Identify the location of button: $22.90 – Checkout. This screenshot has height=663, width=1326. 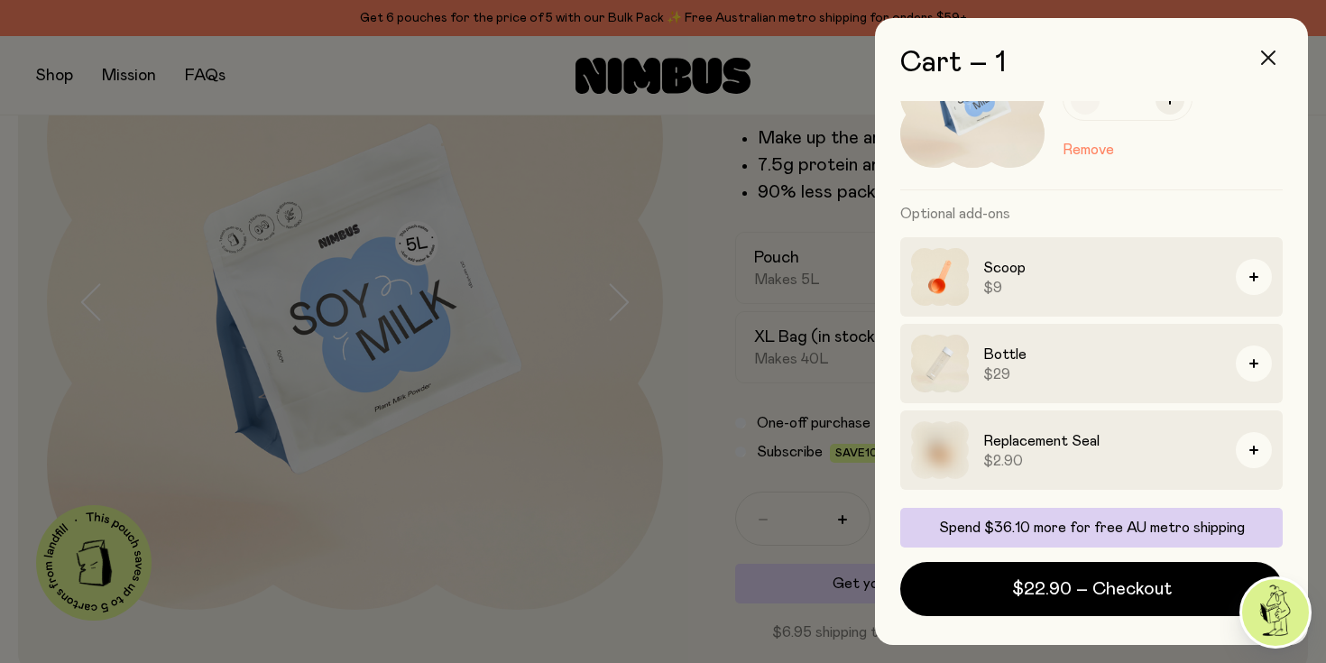
(1092, 589).